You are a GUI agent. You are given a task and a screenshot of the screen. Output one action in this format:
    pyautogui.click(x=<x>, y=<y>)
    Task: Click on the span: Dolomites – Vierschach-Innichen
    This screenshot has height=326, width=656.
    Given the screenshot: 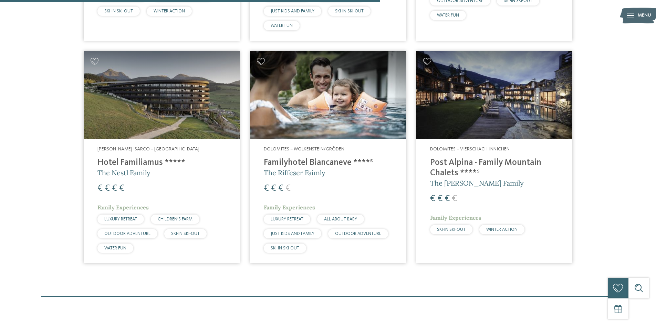 What is the action you would take?
    pyautogui.click(x=470, y=149)
    